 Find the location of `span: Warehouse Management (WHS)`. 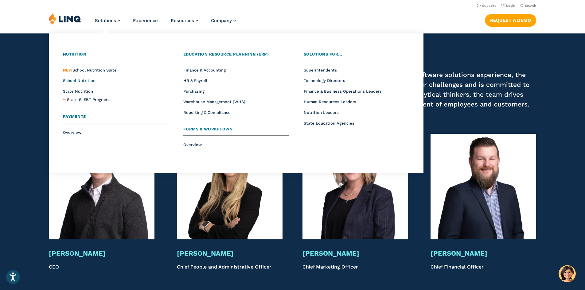

span: Warehouse Management (WHS) is located at coordinates (214, 102).